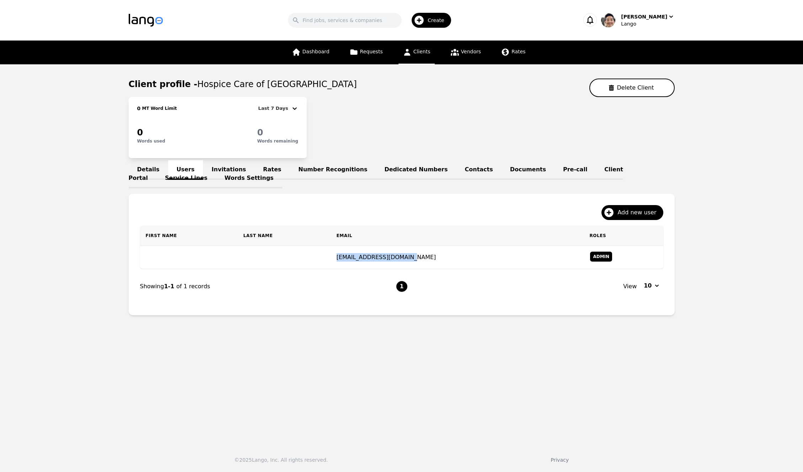 Image resolution: width=803 pixels, height=472 pixels. What do you see at coordinates (268, 286) in the screenshot?
I see `div: Showing of 1 records` at bounding box center [268, 286].